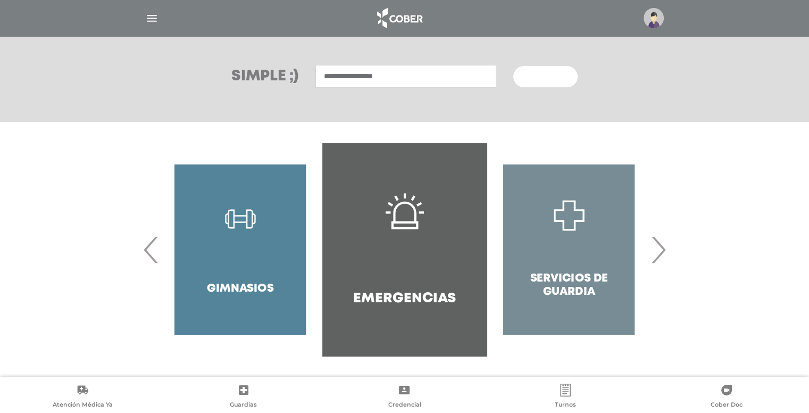 Image resolution: width=809 pixels, height=413 pixels. What do you see at coordinates (404, 298) in the screenshot?
I see `h4: Emergencias` at bounding box center [404, 298].